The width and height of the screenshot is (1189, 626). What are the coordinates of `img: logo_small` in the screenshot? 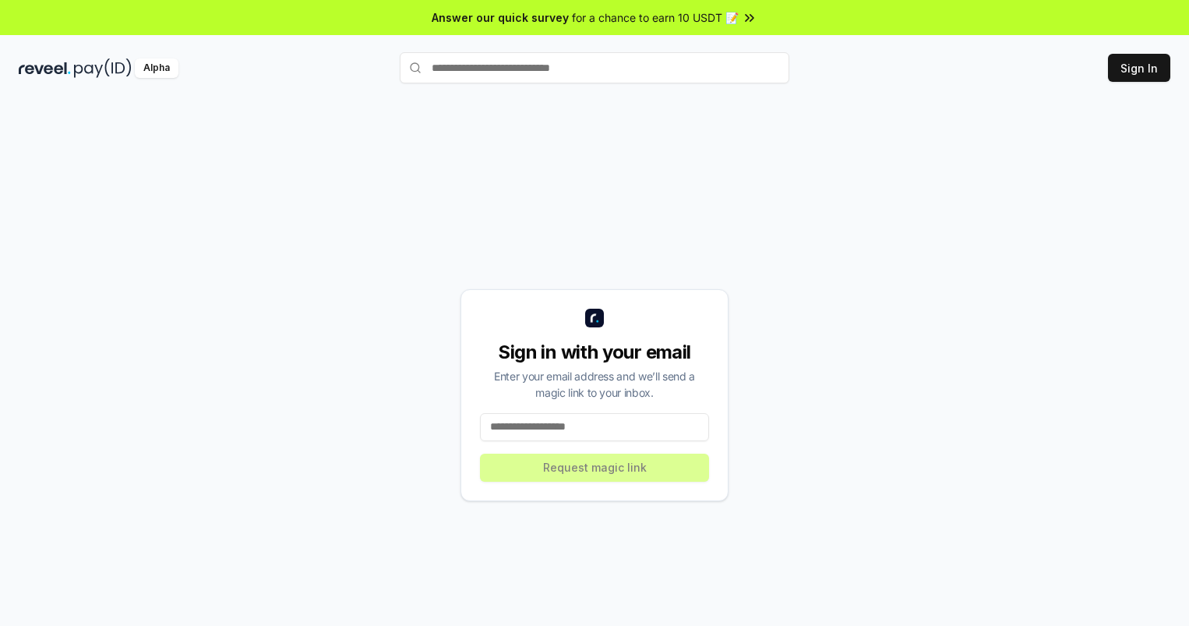 It's located at (595, 318).